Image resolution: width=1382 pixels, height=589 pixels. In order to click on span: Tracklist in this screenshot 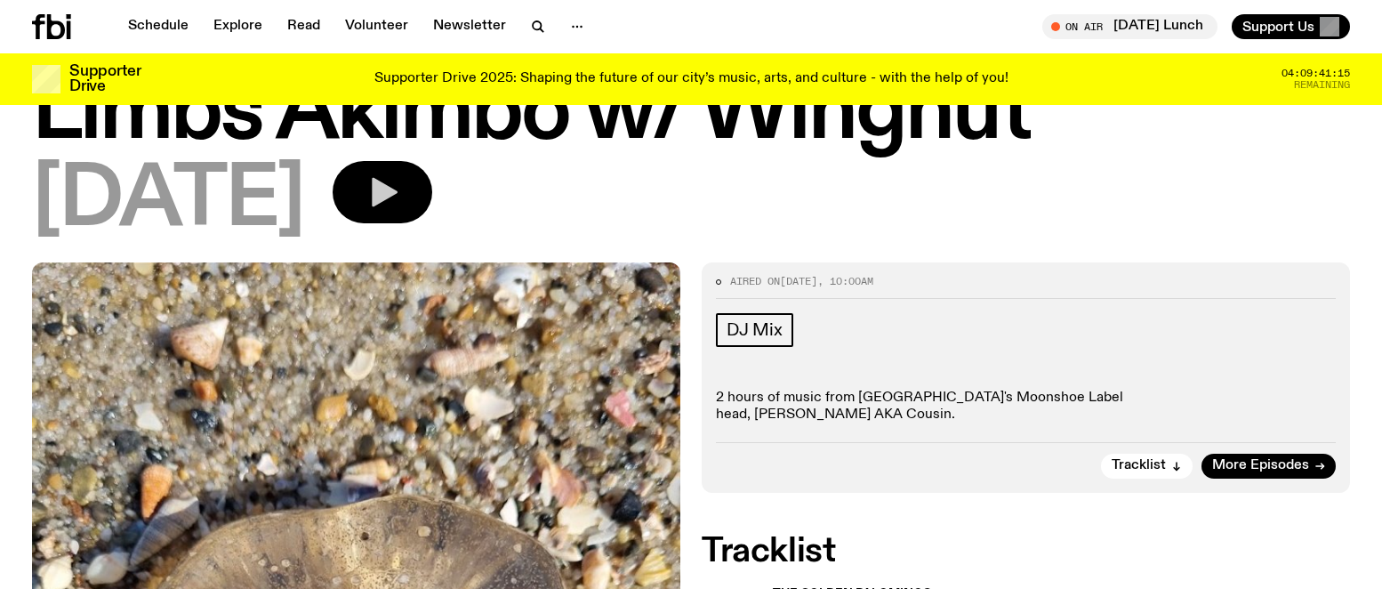, I will do `click(1139, 465)`.